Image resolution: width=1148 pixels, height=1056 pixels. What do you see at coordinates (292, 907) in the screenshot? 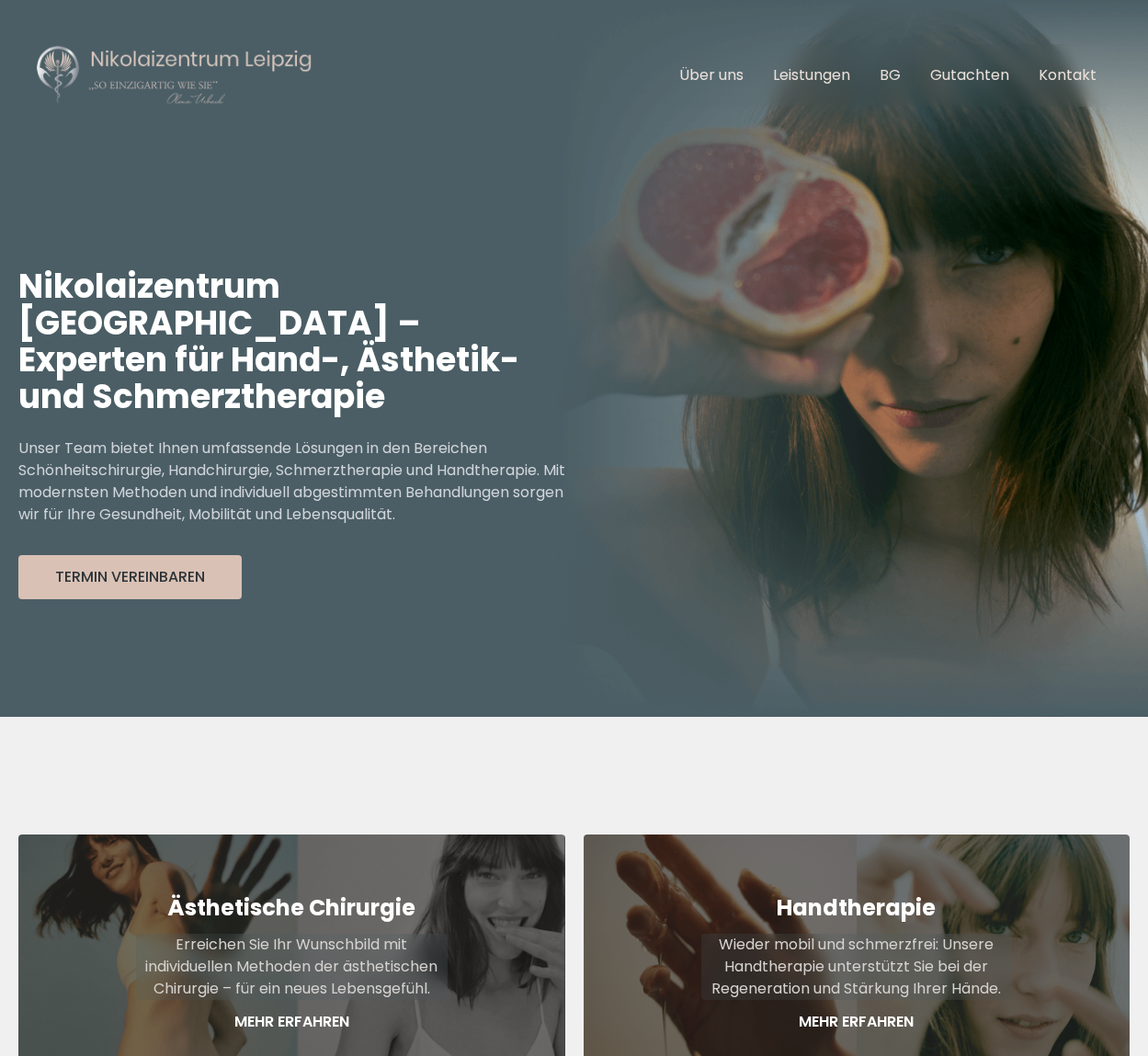
I see `strong: Ästhetische Chirurgie` at bounding box center [292, 907].